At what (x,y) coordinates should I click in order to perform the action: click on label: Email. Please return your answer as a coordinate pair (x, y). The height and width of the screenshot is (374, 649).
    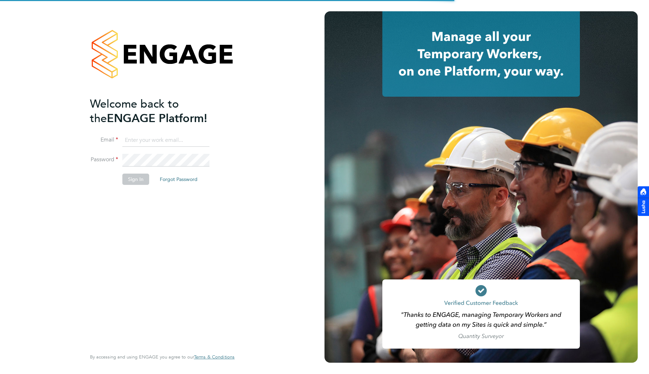
    Looking at the image, I should click on (104, 140).